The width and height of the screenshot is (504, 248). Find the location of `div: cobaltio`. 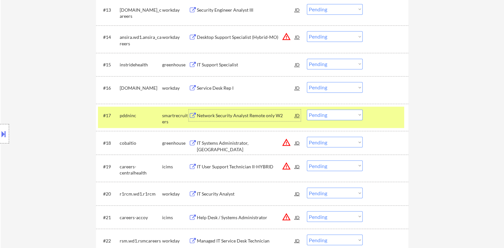

div: cobaltio is located at coordinates (141, 143).